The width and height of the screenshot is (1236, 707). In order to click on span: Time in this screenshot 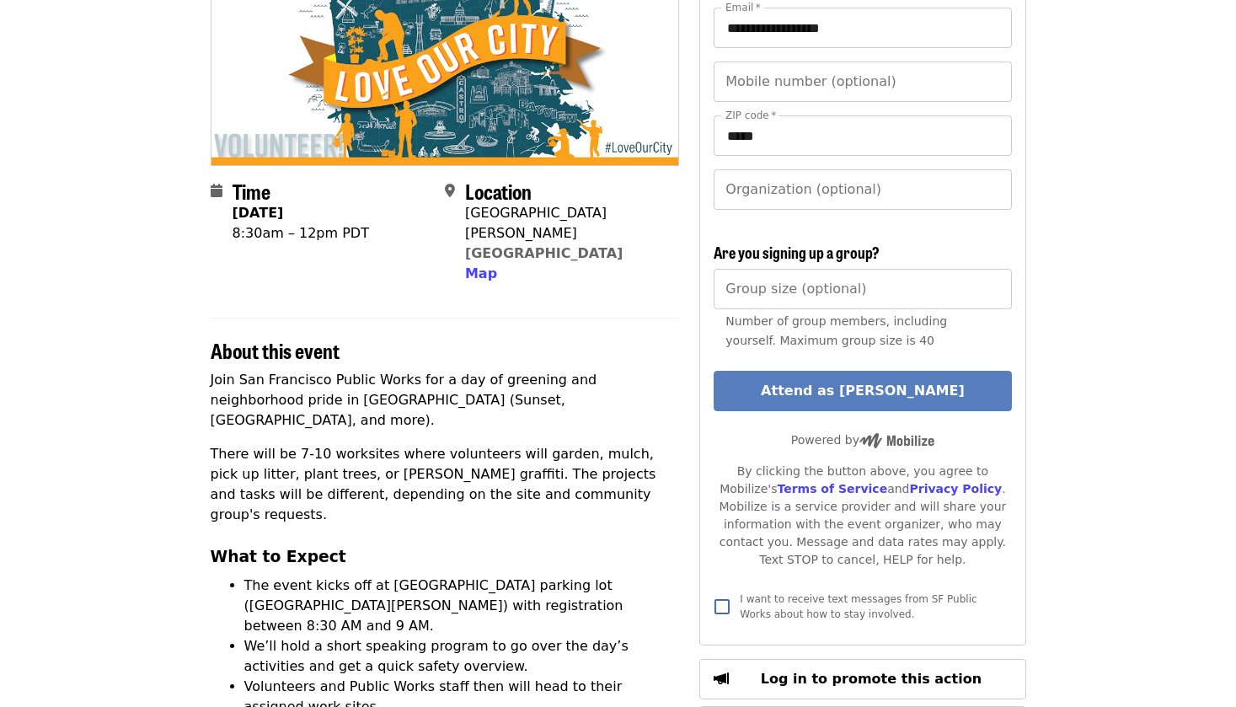, I will do `click(251, 190)`.